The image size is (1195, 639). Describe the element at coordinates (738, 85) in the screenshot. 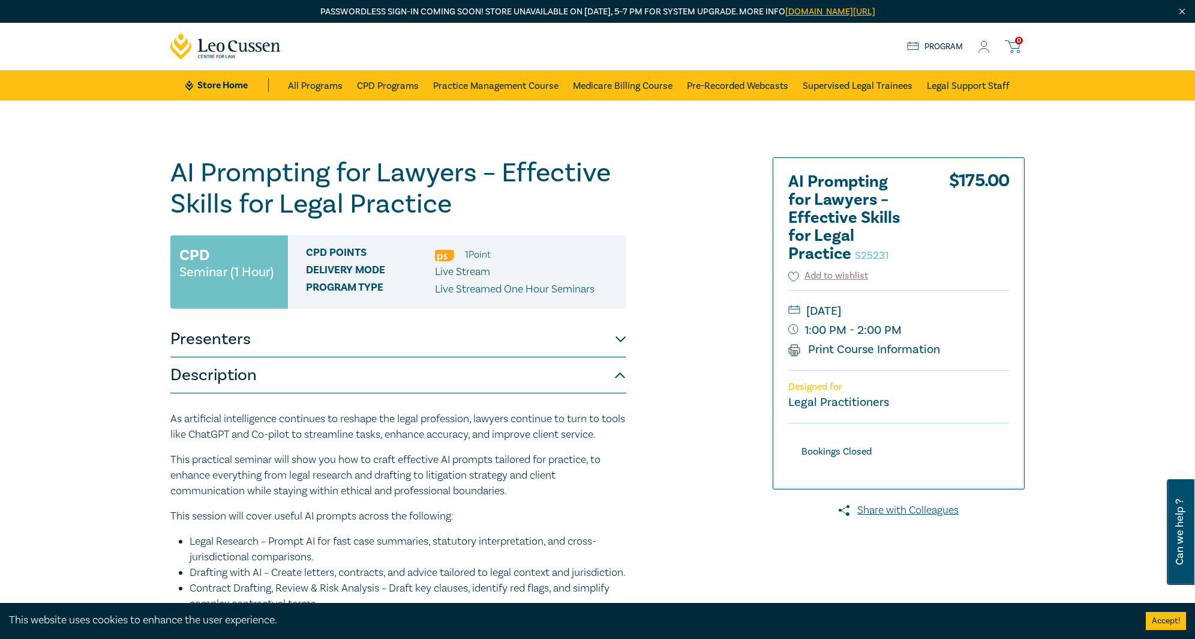

I see `a: Pre-Recorded Webcasts` at that location.